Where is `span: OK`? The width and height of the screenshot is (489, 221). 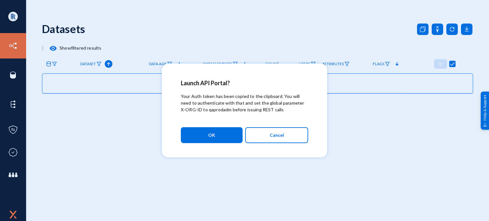 span: OK is located at coordinates (212, 135).